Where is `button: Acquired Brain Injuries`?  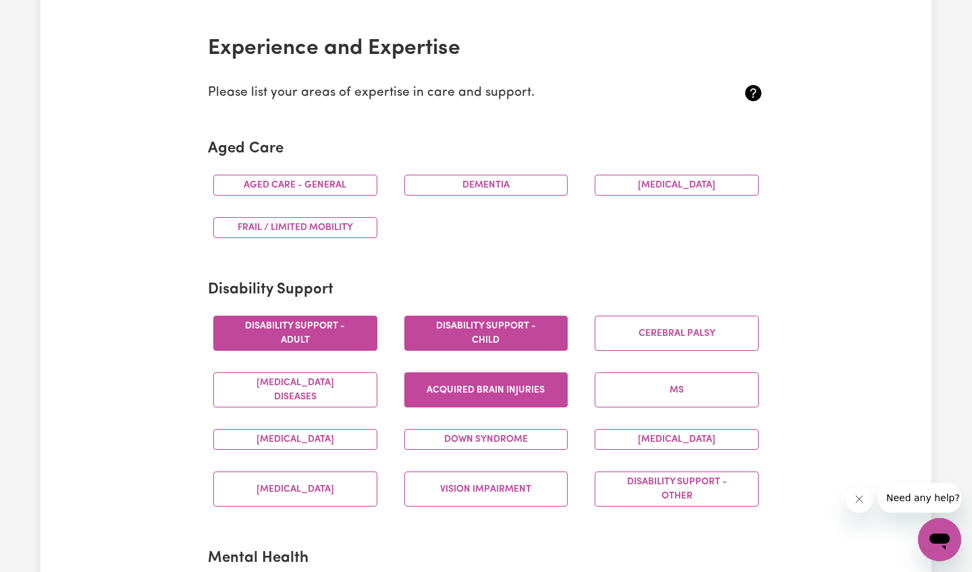
button: Acquired Brain Injuries is located at coordinates (486, 390).